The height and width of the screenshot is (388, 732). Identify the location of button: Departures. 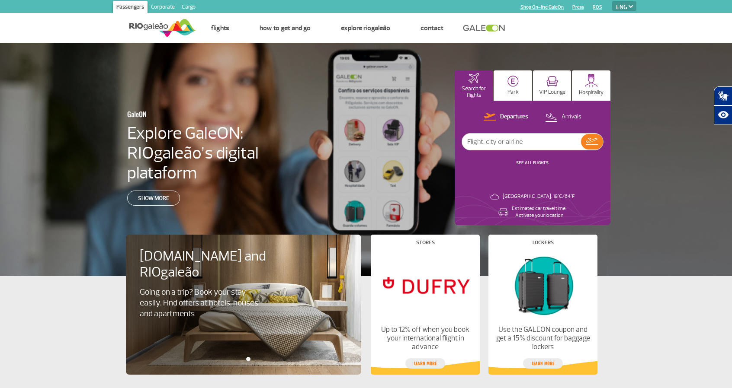
(506, 117).